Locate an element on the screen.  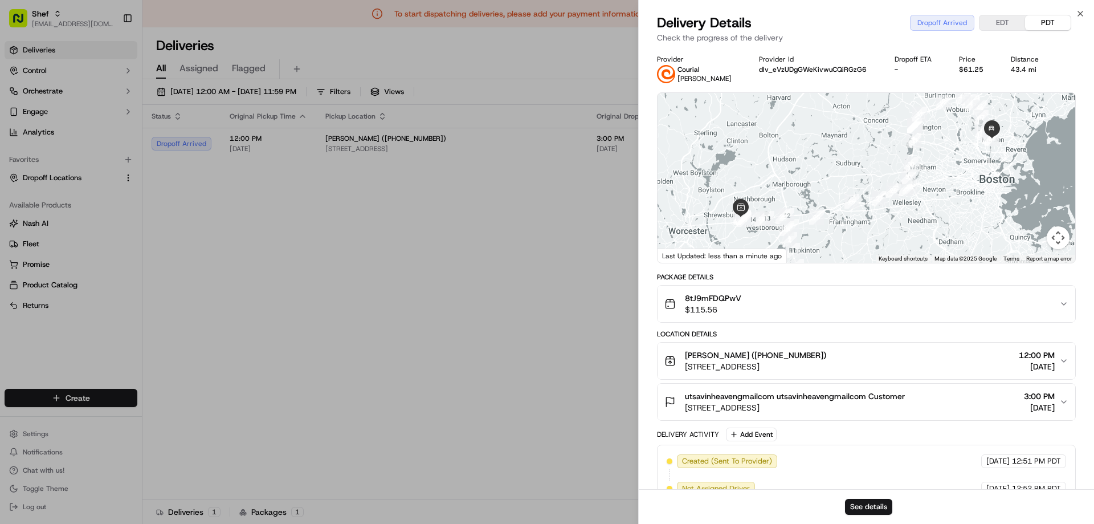
div: 40 is located at coordinates (915, 125).